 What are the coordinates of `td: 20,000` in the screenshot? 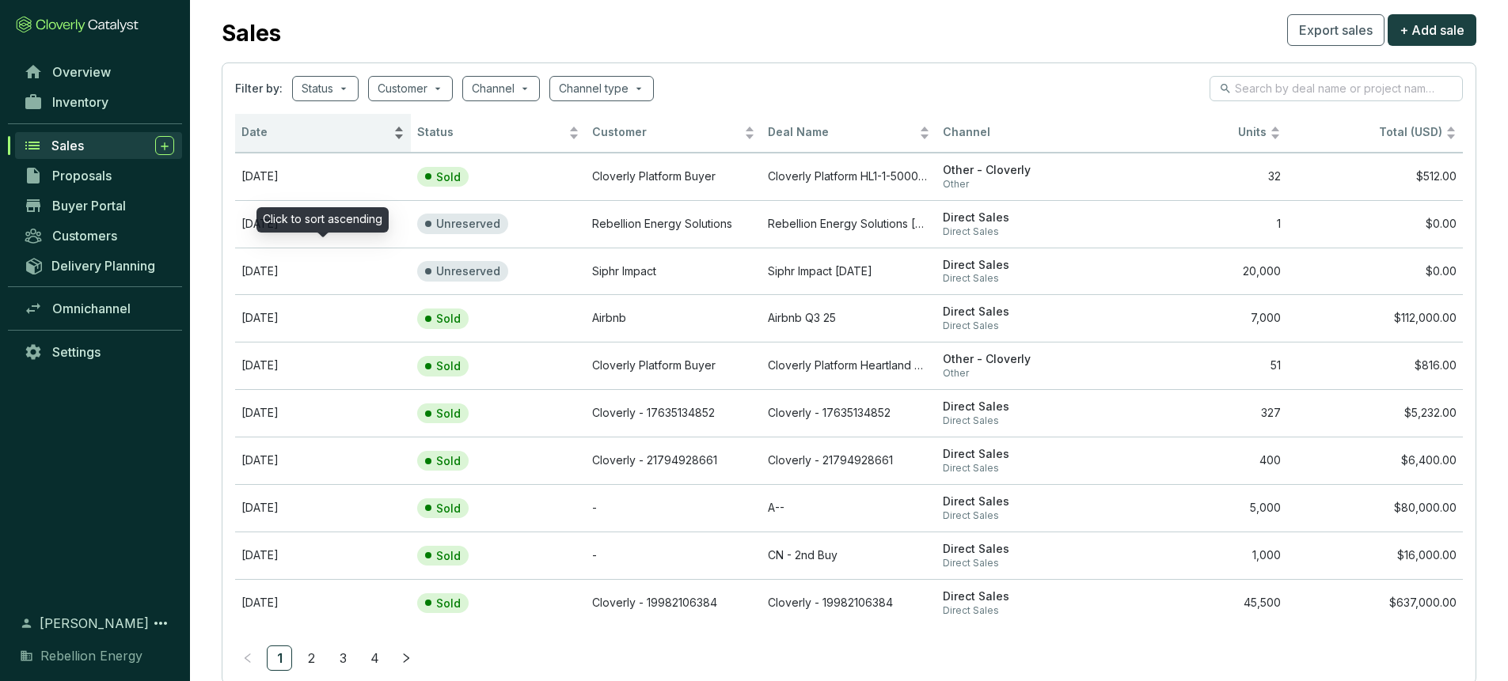 It's located at (1200, 271).